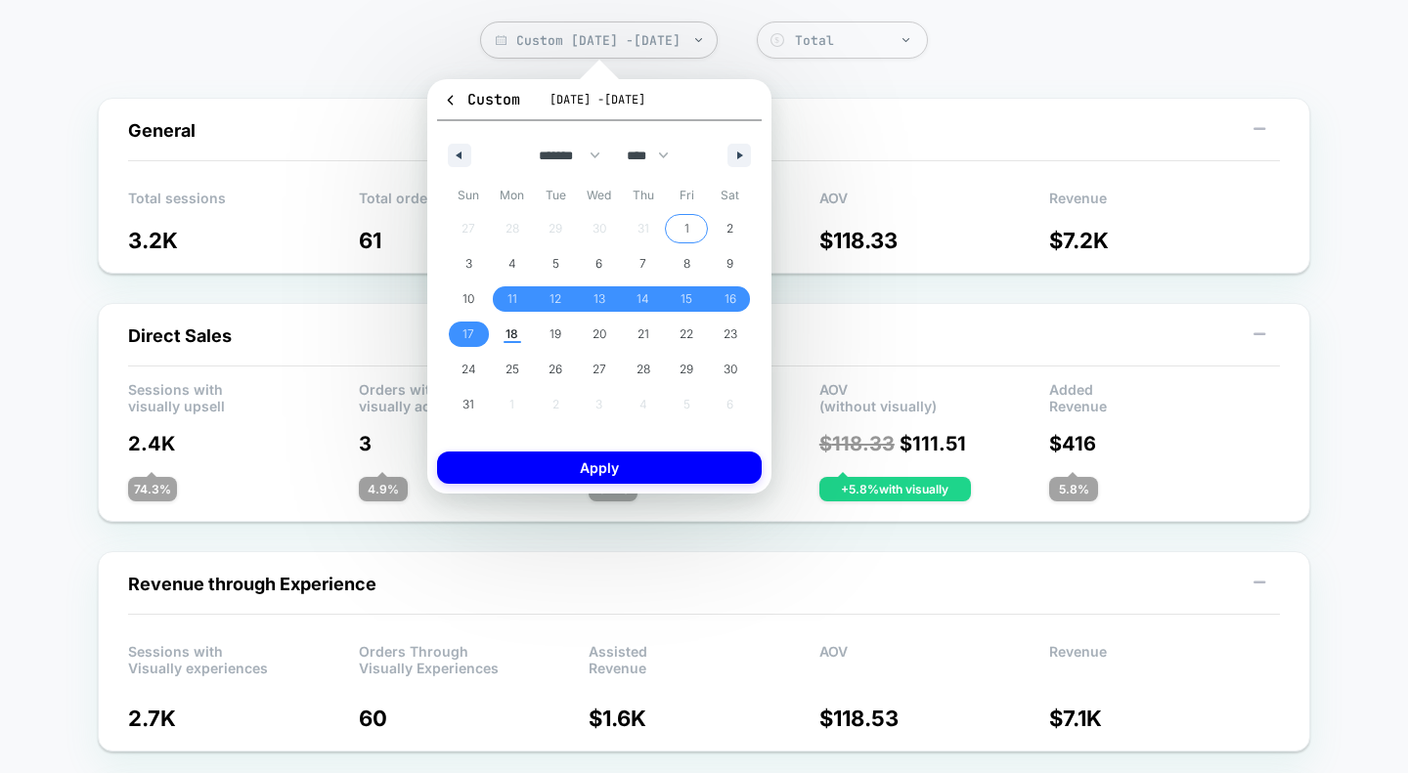  I want to click on div: 5.8 %, so click(1074, 489).